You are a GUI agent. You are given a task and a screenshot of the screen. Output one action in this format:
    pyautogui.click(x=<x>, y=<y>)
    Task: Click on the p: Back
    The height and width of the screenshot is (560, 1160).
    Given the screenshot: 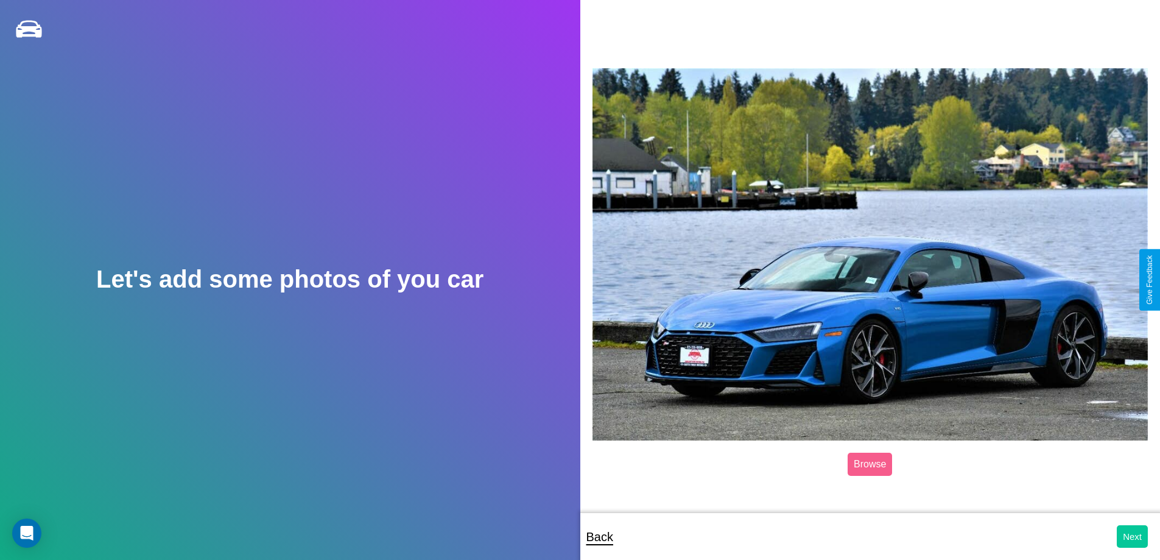 What is the action you would take?
    pyautogui.click(x=600, y=537)
    